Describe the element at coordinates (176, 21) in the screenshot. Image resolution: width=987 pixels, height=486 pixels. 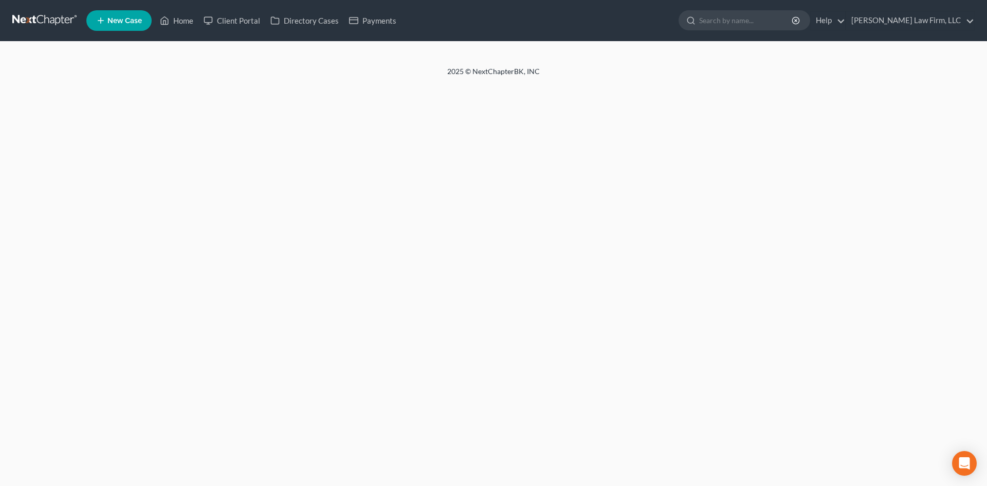
I see `a: Home` at that location.